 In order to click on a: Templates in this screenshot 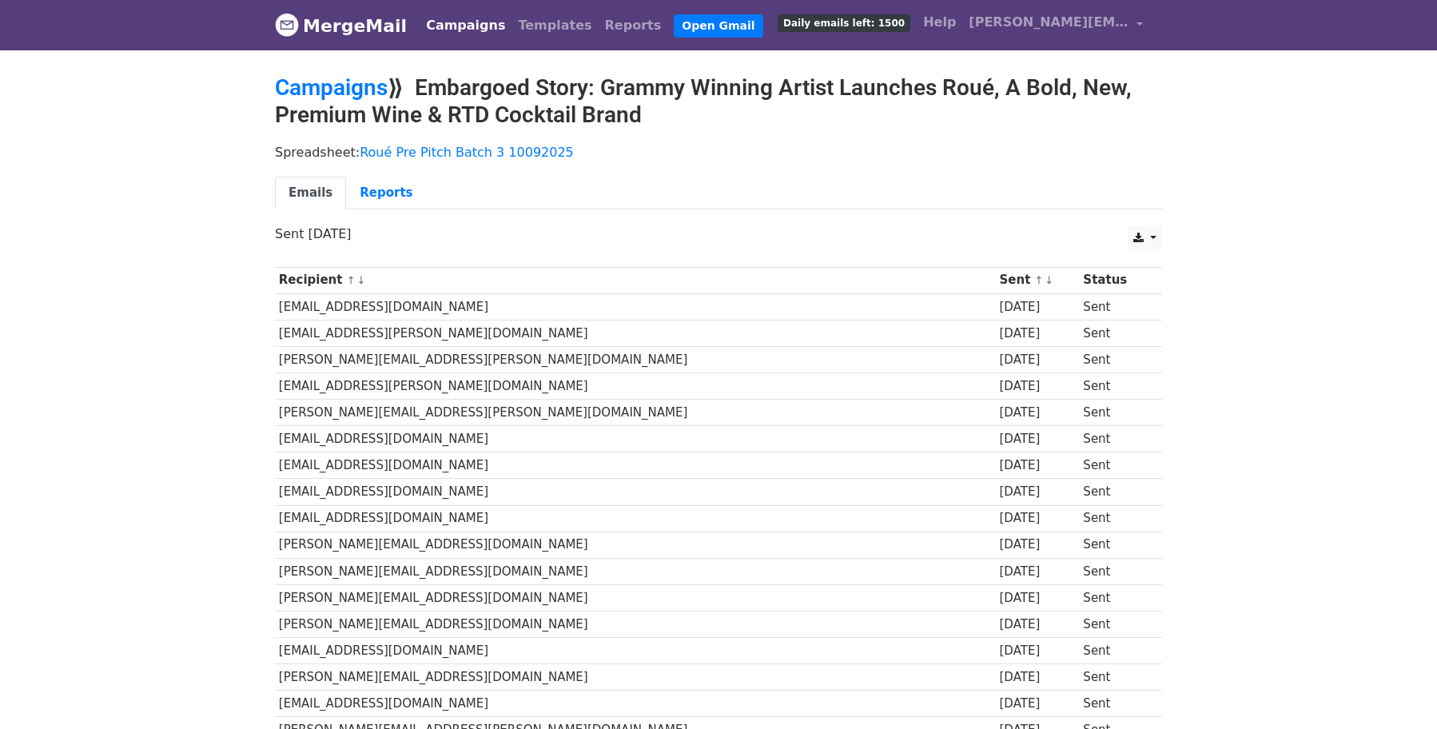, I will do `click(555, 26)`.